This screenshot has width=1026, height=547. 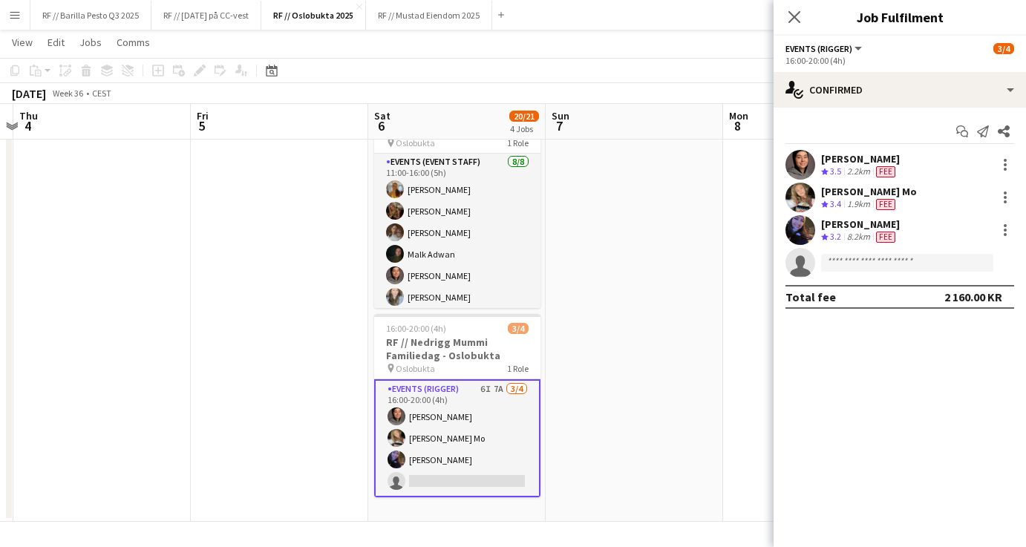 I want to click on div: 8.2km, so click(x=858, y=237).